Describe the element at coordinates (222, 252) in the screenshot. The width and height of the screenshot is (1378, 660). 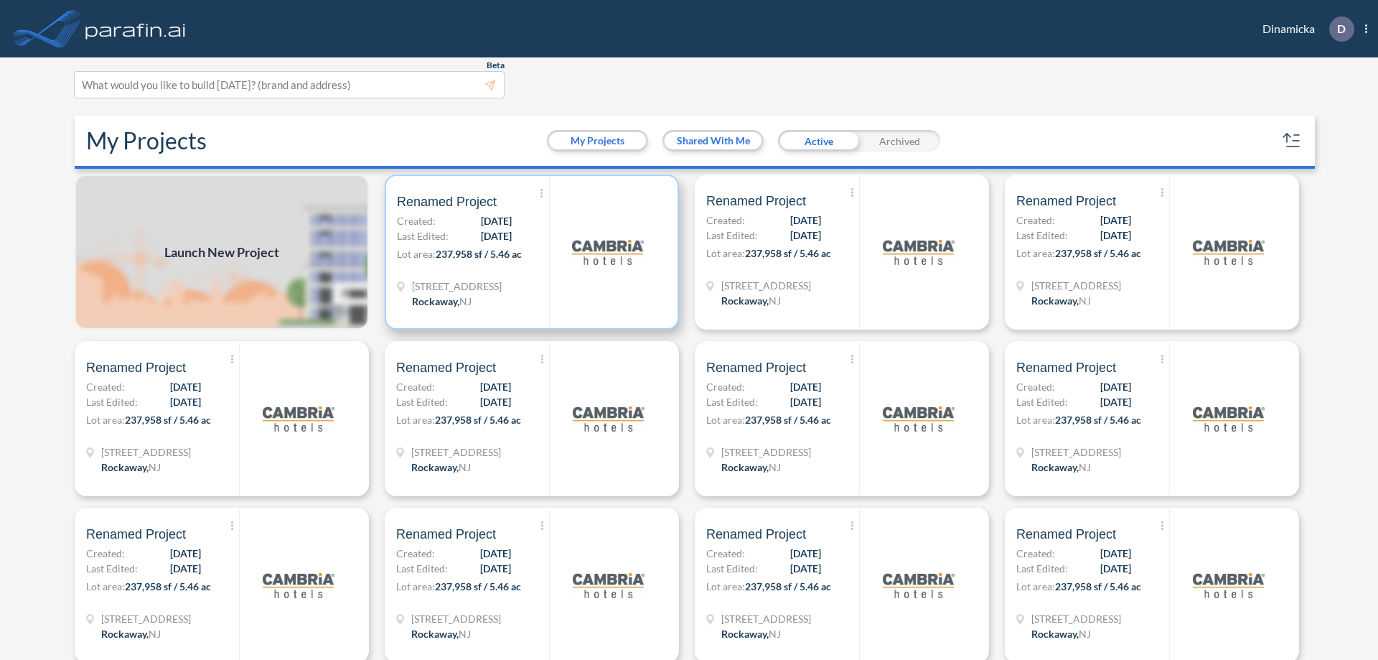
I see `a: Launch New Project` at that location.